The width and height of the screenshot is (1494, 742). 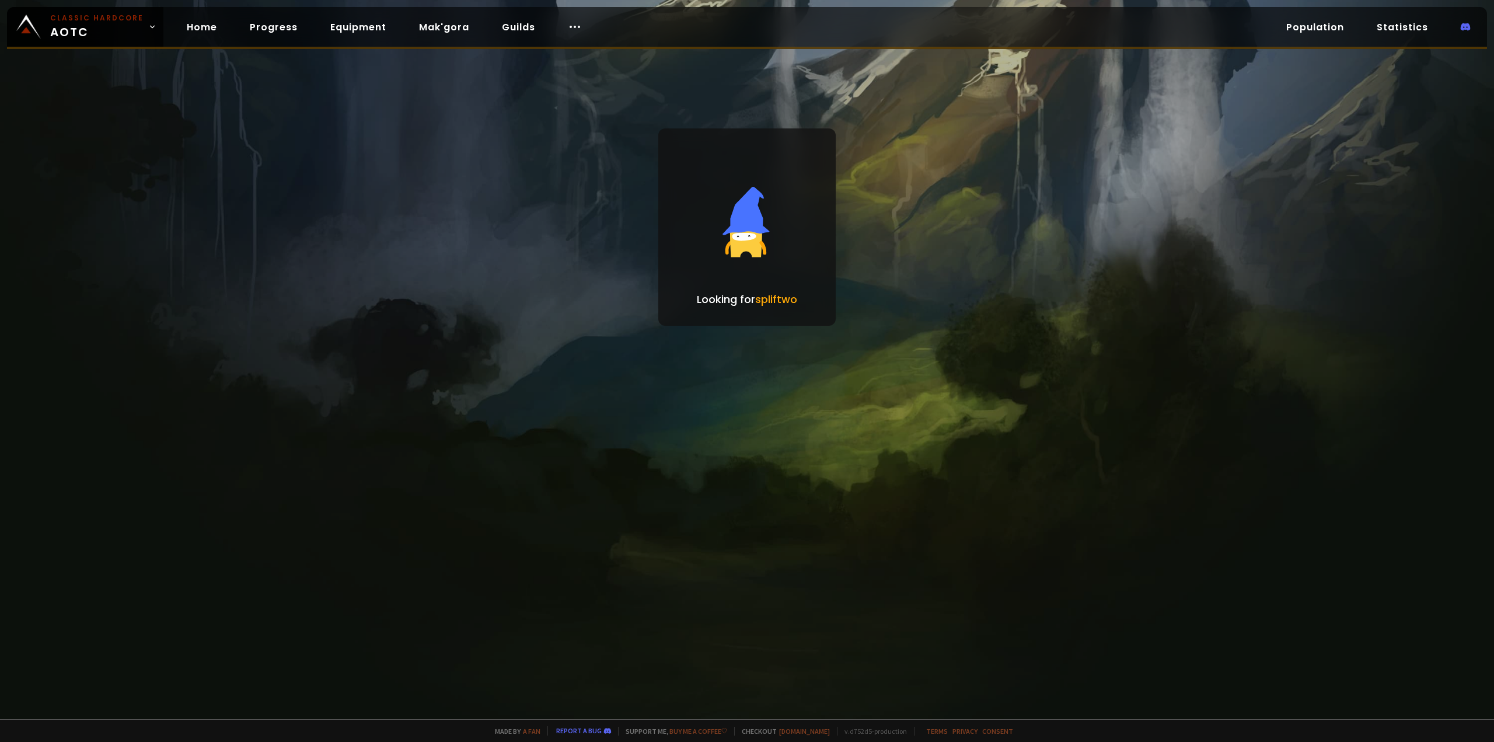 What do you see at coordinates (747, 299) in the screenshot?
I see `p: Looking for` at bounding box center [747, 299].